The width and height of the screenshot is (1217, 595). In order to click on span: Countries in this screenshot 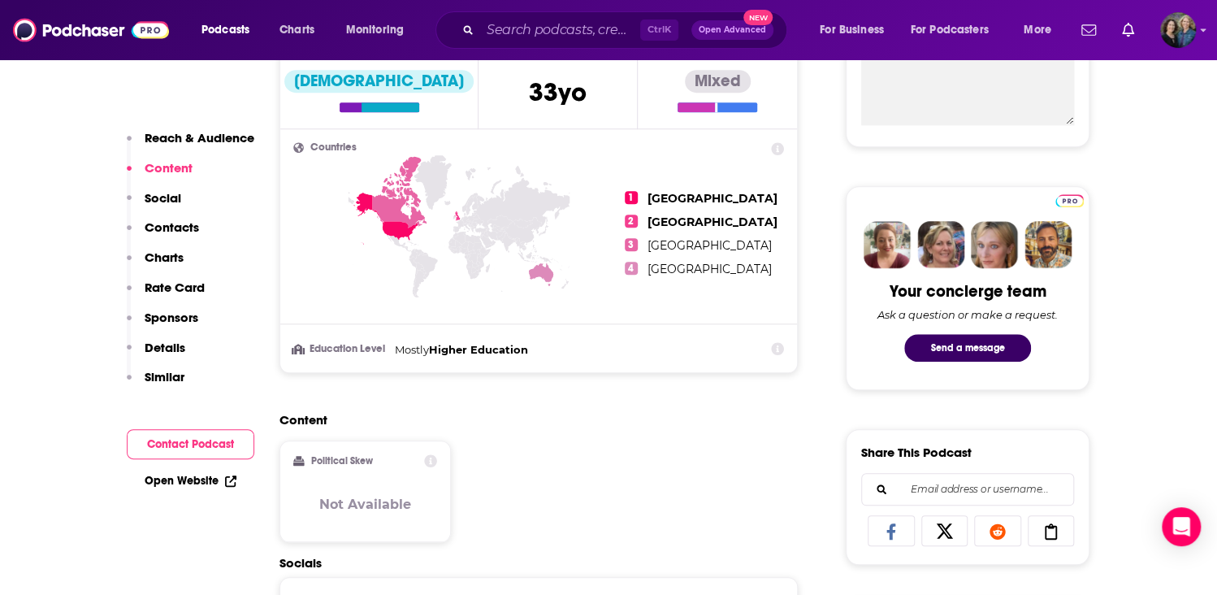, I will do `click(333, 147)`.